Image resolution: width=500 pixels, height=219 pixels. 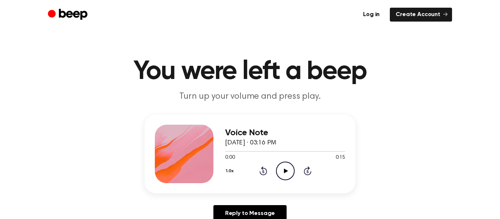 What do you see at coordinates (421, 15) in the screenshot?
I see `a: Create Account` at bounding box center [421, 15].